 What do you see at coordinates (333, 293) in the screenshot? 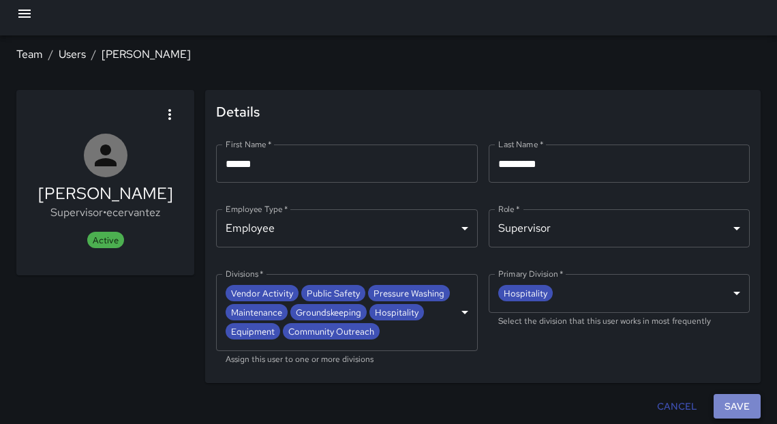
I see `span: Public Safety` at bounding box center [333, 293].